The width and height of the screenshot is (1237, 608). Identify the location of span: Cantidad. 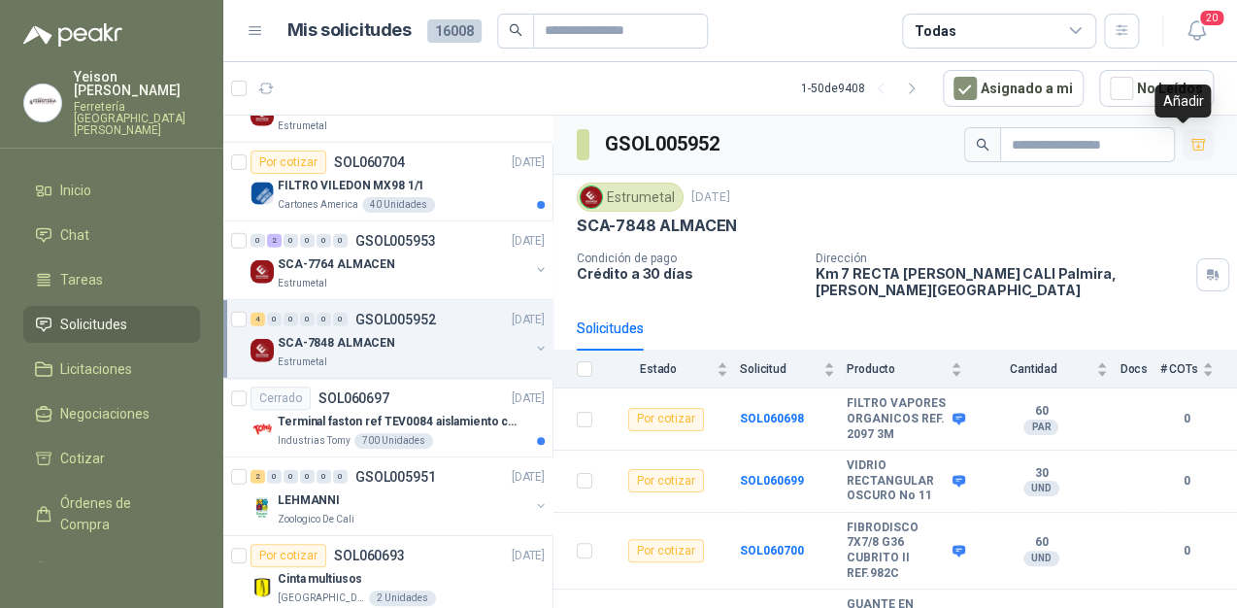
(1033, 369).